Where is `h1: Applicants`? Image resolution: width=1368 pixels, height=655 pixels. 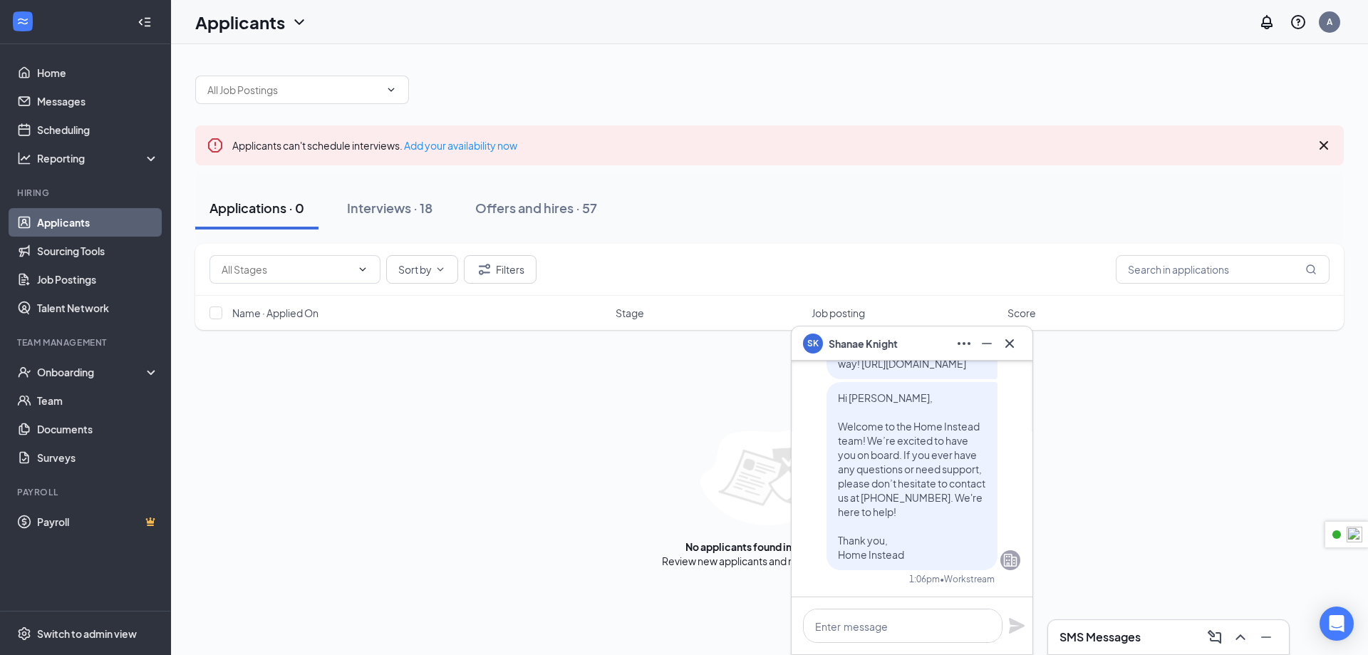
h1: Applicants is located at coordinates (240, 22).